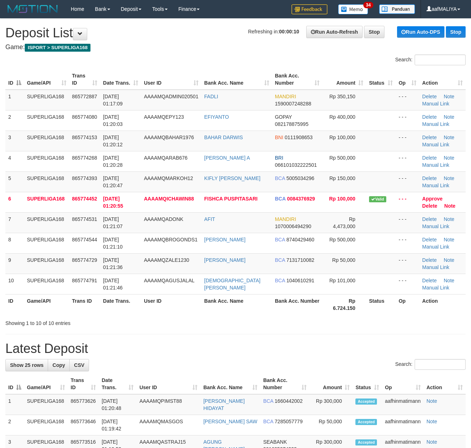 Image resolution: width=471 pixels, height=448 pixels. Describe the element at coordinates (85, 240) in the screenshot. I see `span: 865774544` at that location.